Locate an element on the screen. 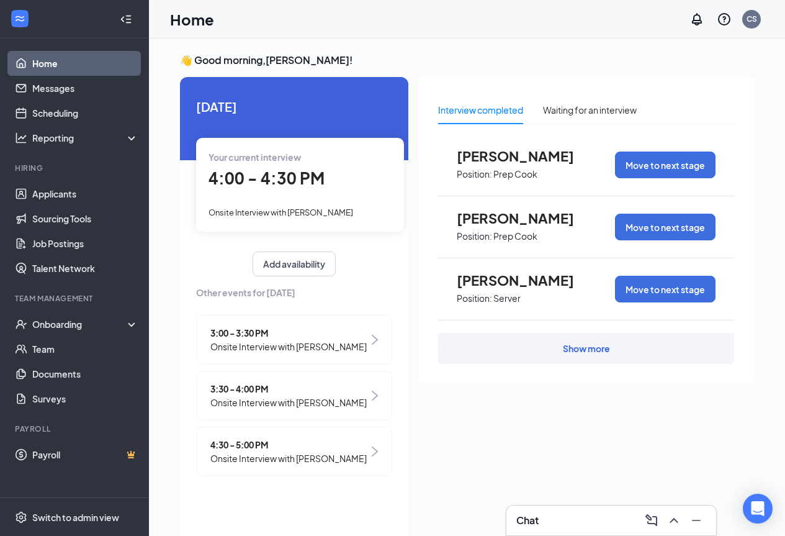  button: ChevronUp is located at coordinates (674, 520).